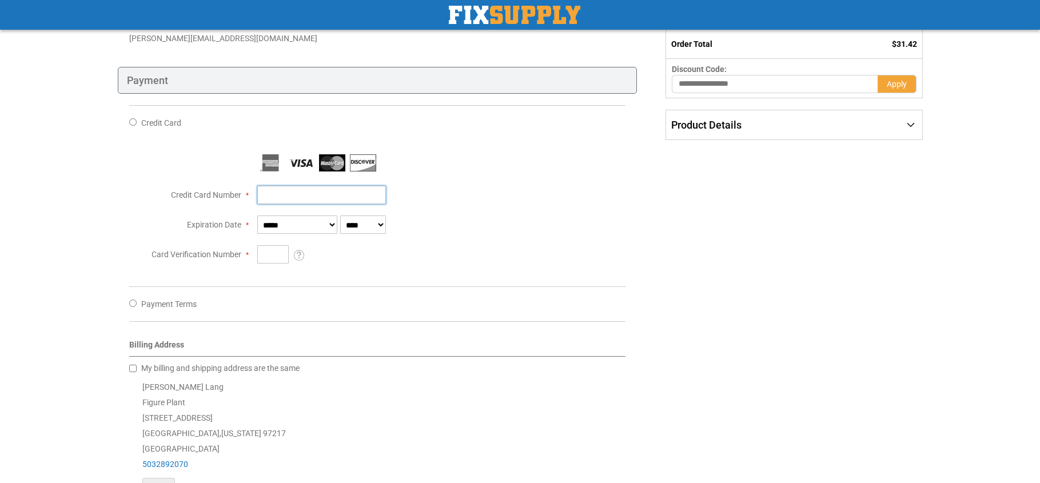  I want to click on span: Card Verification Number, so click(196, 254).